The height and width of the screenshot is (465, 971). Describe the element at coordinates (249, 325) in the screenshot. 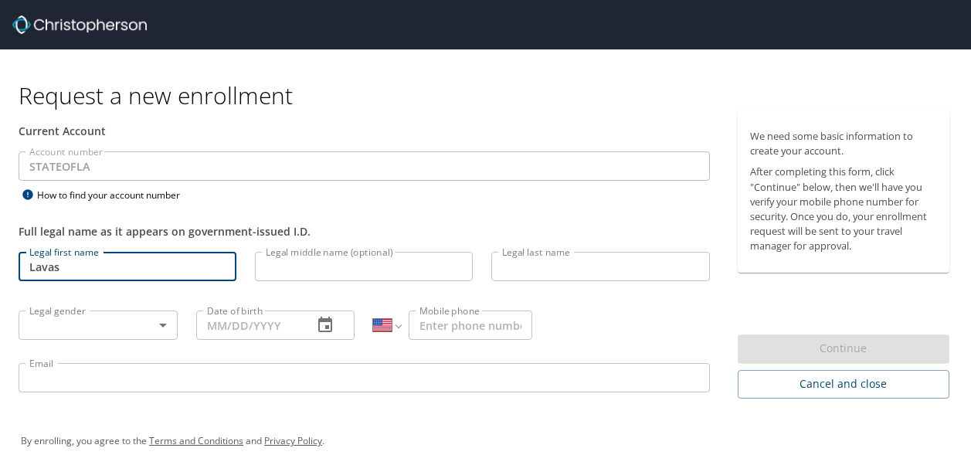

I see `input: MM/DD/YYYY` at that location.